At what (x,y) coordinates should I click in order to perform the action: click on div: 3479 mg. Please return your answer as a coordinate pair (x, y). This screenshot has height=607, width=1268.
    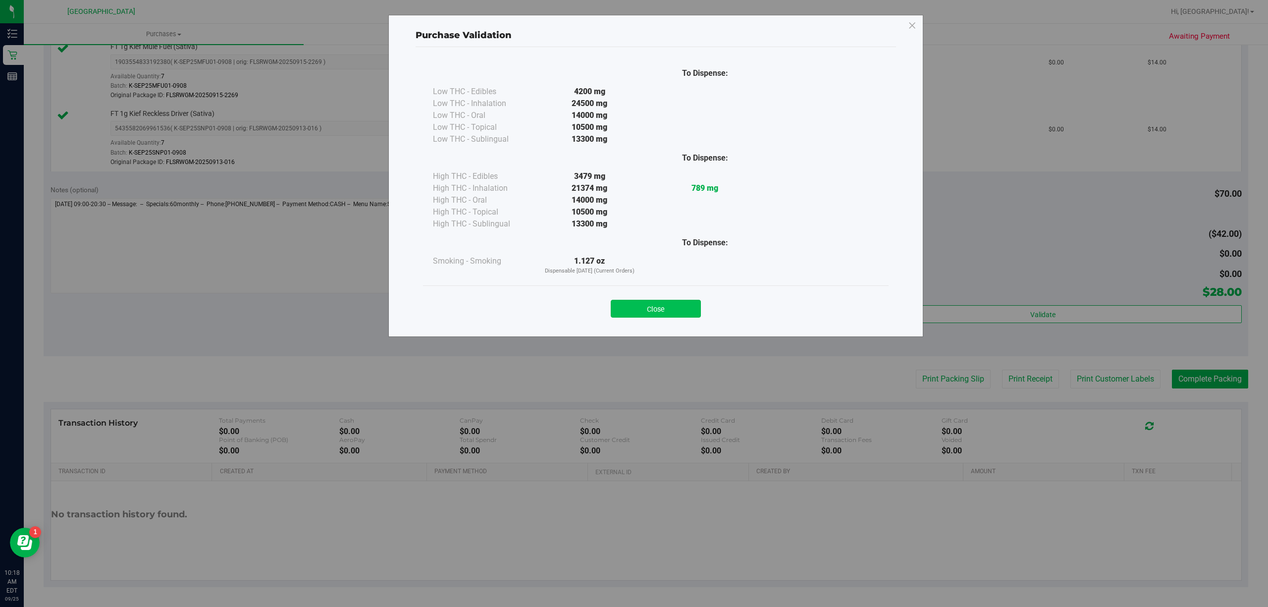
    Looking at the image, I should click on (589, 176).